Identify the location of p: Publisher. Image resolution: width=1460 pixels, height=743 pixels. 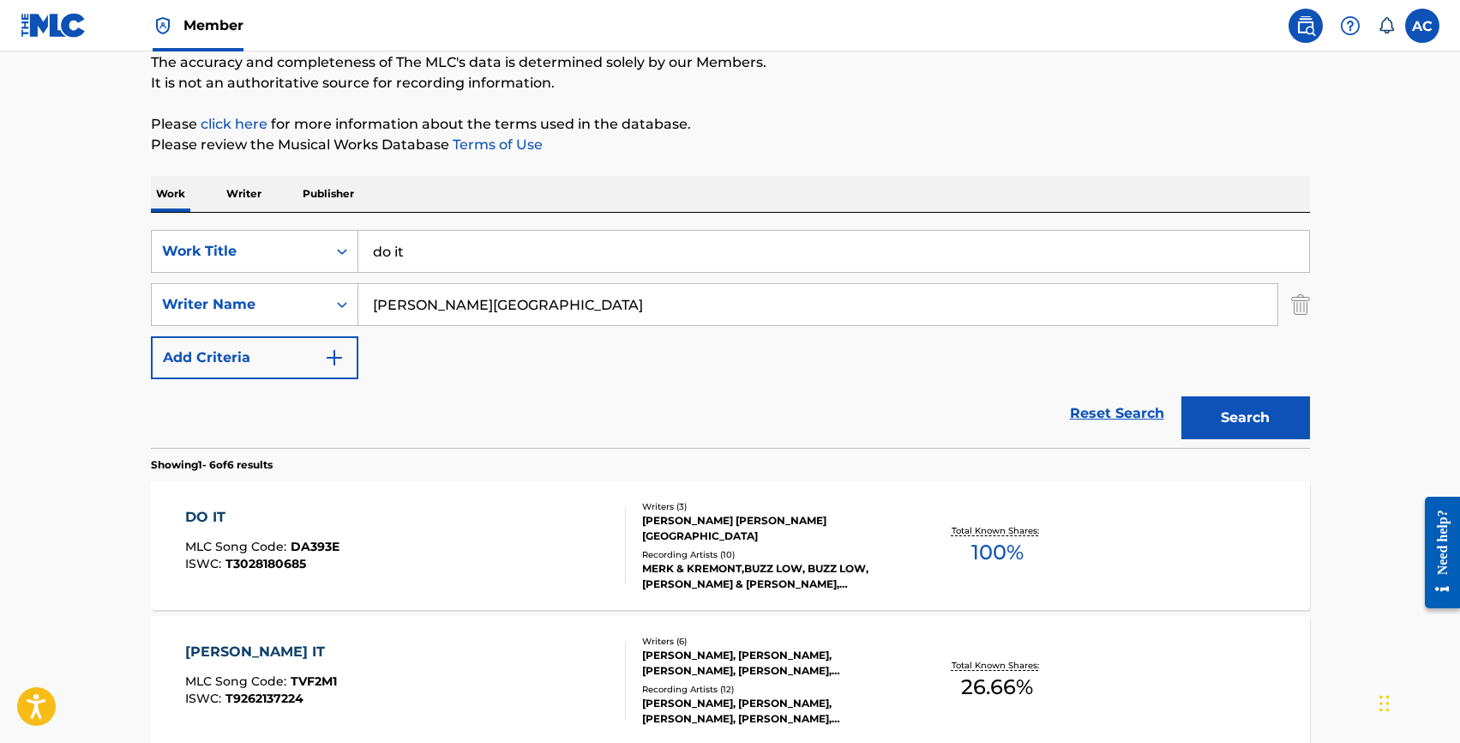
(328, 194).